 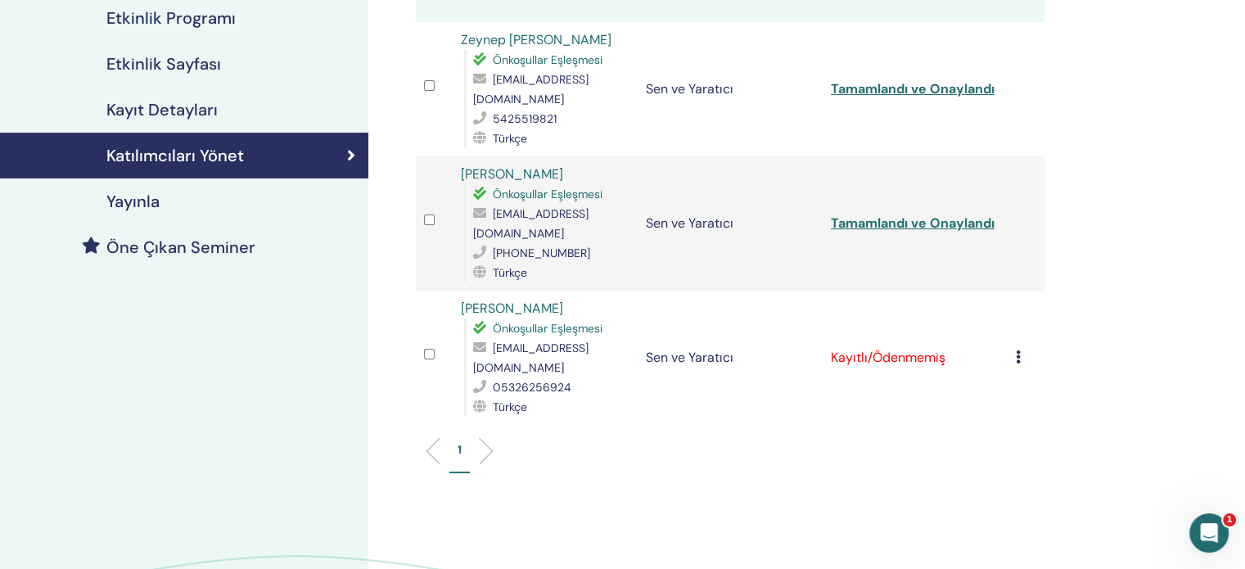 What do you see at coordinates (162, 110) in the screenshot?
I see `font: Kayıt Detayları` at bounding box center [162, 110].